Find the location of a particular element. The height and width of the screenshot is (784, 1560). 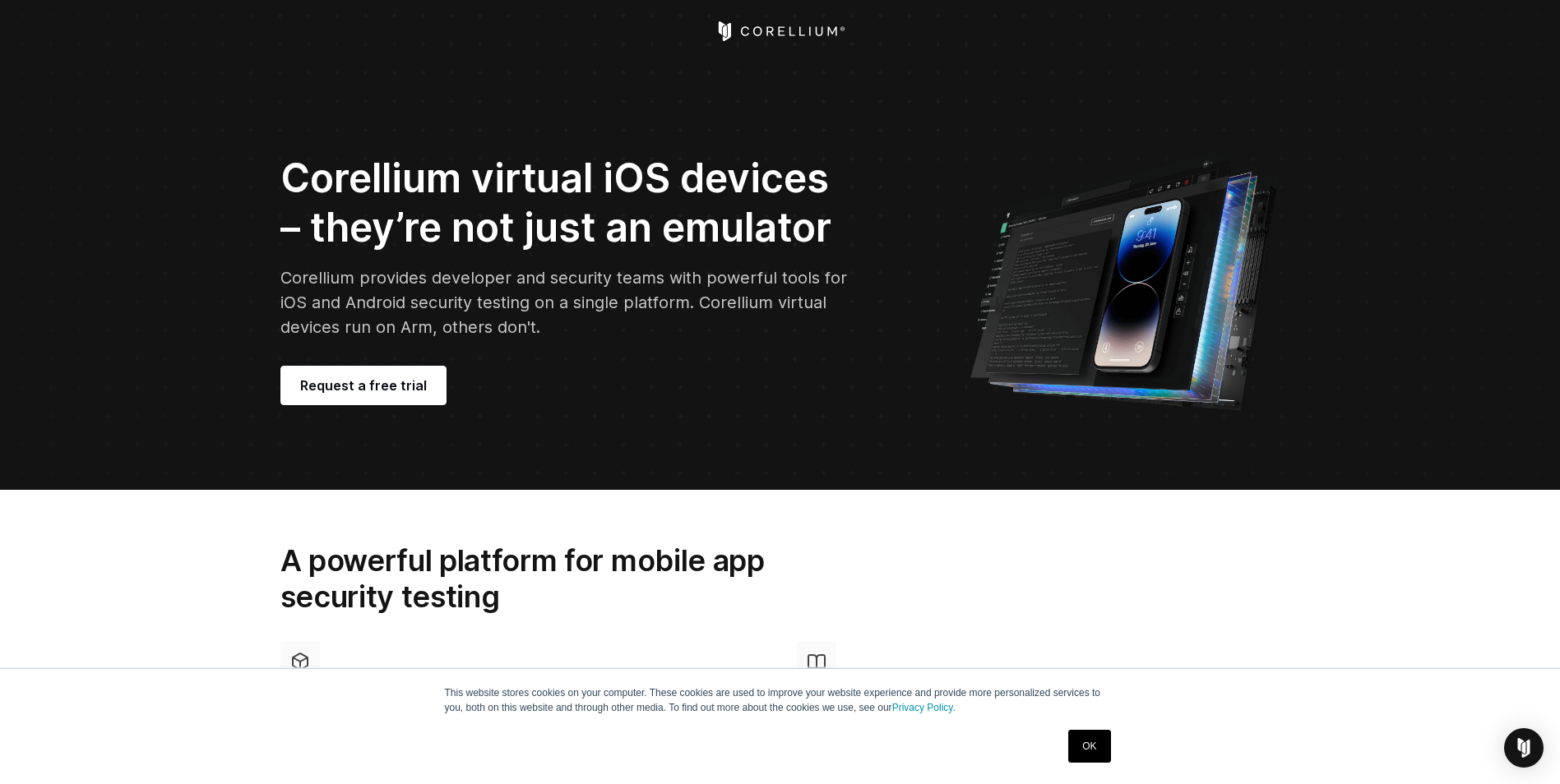

a: Corellium Home is located at coordinates (780, 31).